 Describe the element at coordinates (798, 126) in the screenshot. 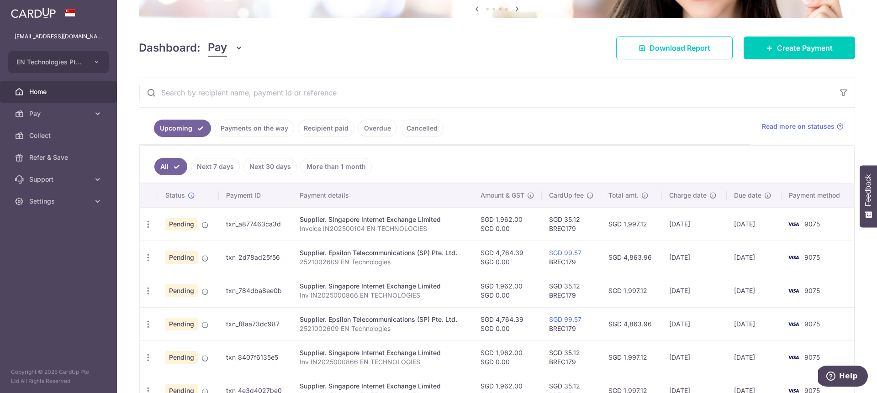

I see `span: Read more on statuses` at that location.